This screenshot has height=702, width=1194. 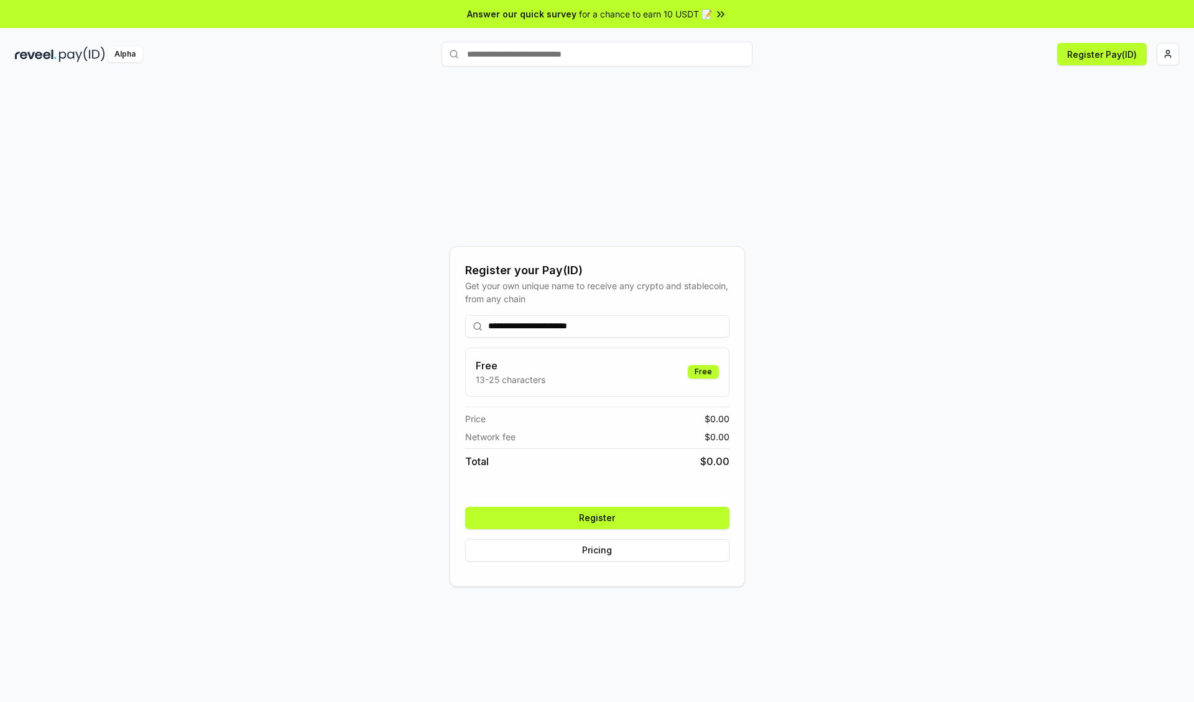 What do you see at coordinates (511, 379) in the screenshot?
I see `p: 13-25 characters` at bounding box center [511, 379].